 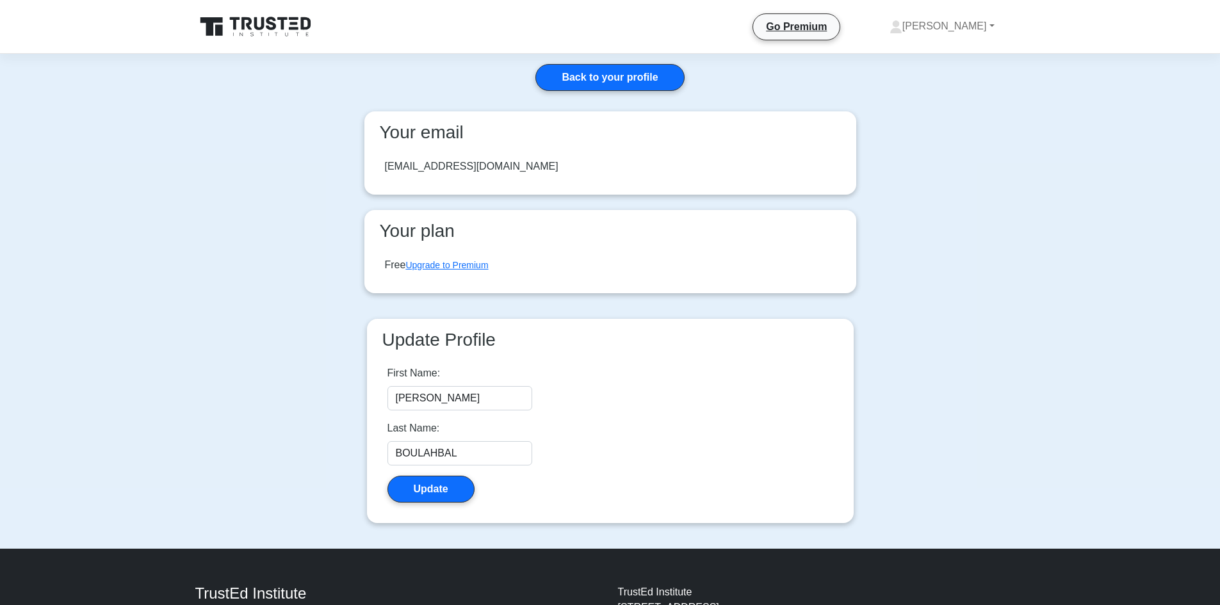 I want to click on h3: Your plan, so click(x=610, y=231).